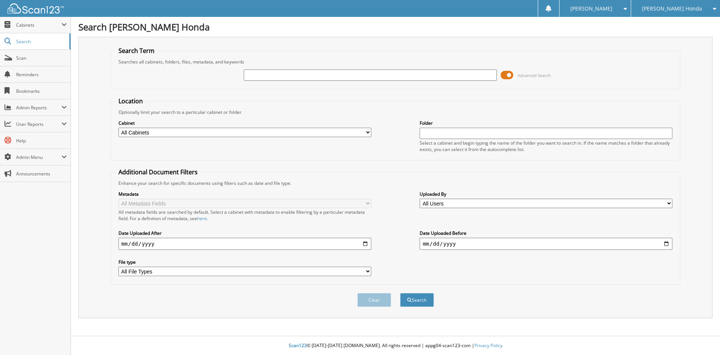  I want to click on label: Folder, so click(546, 123).